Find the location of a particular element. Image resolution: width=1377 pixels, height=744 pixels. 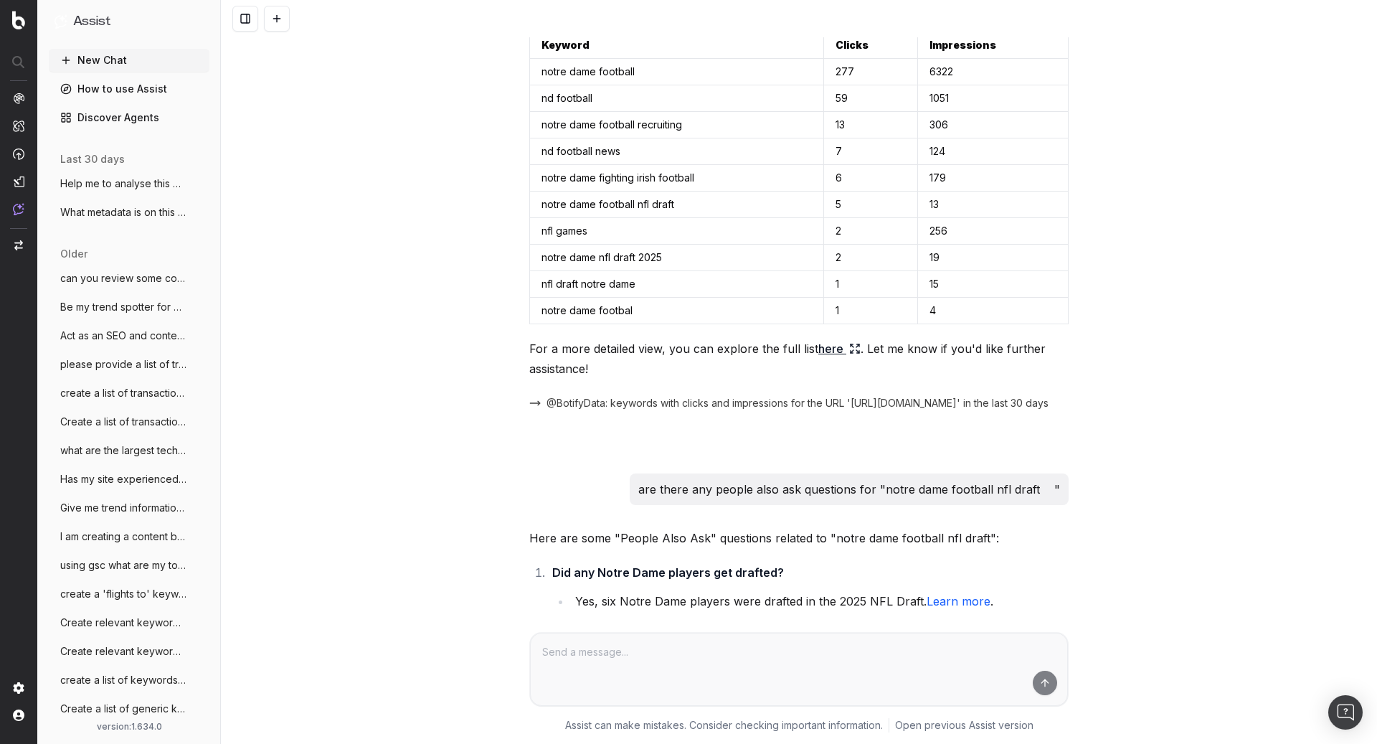

button: can you review some content on this page is located at coordinates (129, 278).